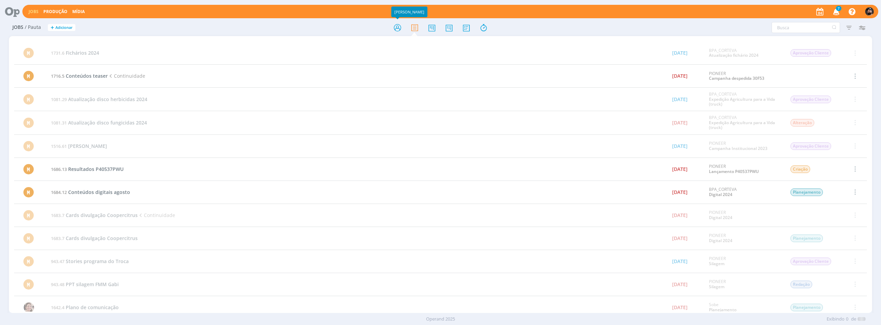  Describe the element at coordinates (62, 28) in the screenshot. I see `button: +Adicionar` at that location.